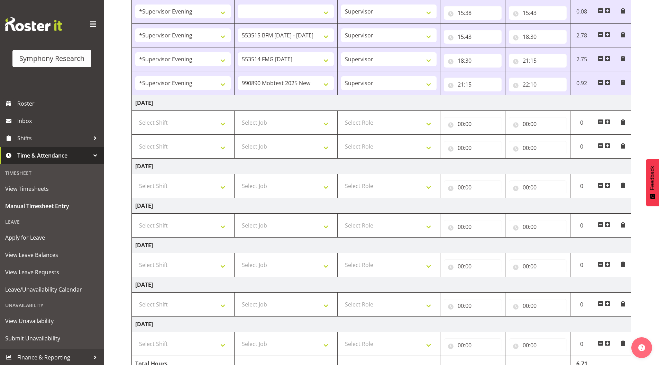 The height and width of the screenshot is (365, 659). What do you see at coordinates (582, 83) in the screenshot?
I see `td: 0.92` at bounding box center [582, 83].